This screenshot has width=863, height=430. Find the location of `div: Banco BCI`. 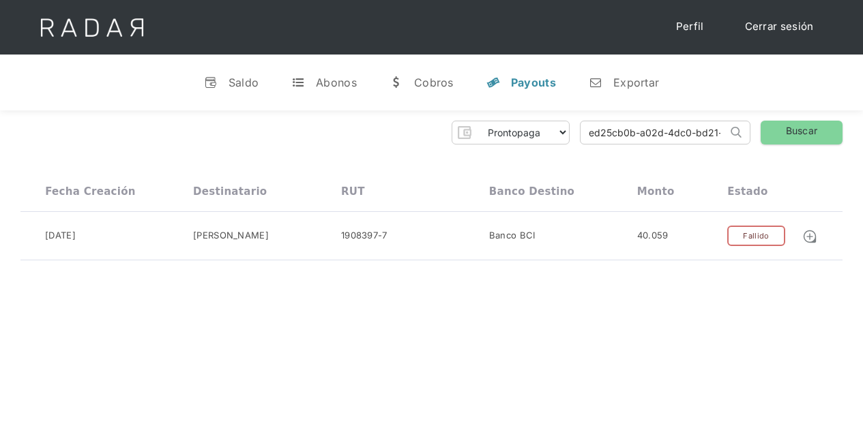

div: Banco BCI is located at coordinates (512, 236).